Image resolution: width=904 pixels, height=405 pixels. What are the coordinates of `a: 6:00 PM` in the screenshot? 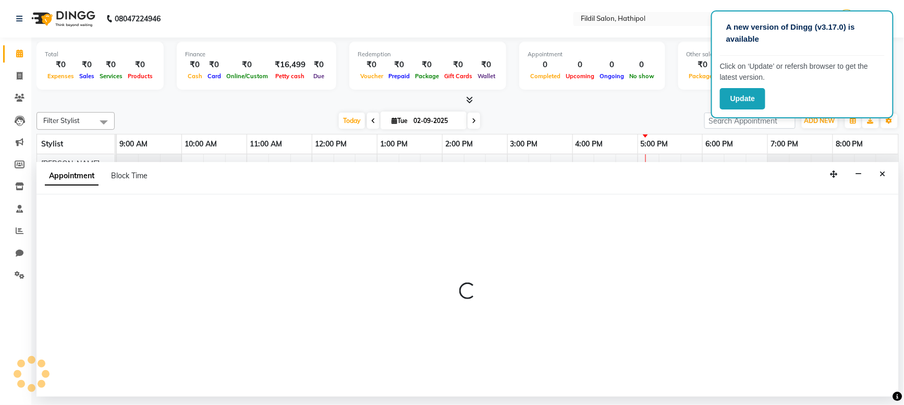 It's located at (719, 144).